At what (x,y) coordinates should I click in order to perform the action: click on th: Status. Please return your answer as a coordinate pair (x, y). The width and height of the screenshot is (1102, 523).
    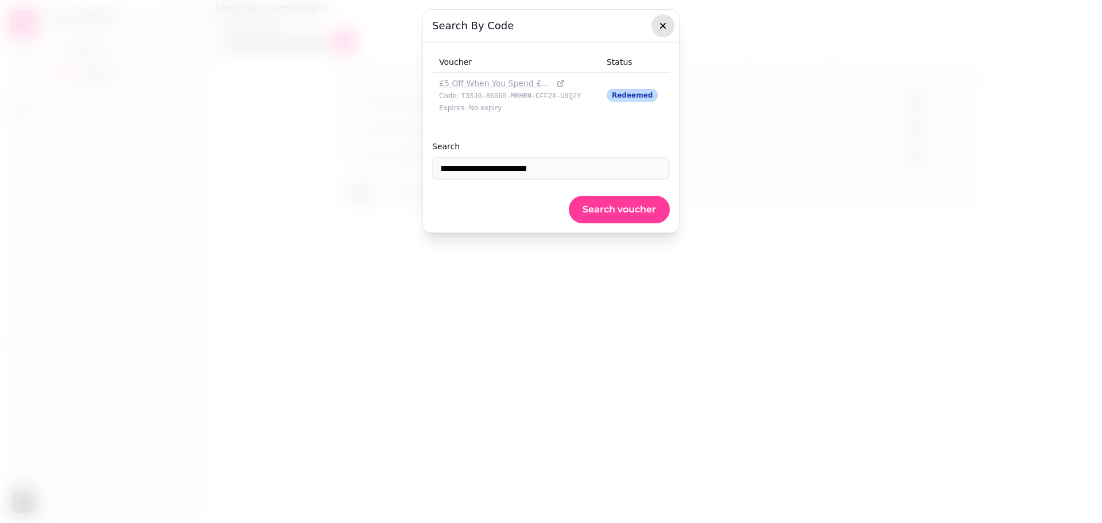
    Looking at the image, I should click on (635, 62).